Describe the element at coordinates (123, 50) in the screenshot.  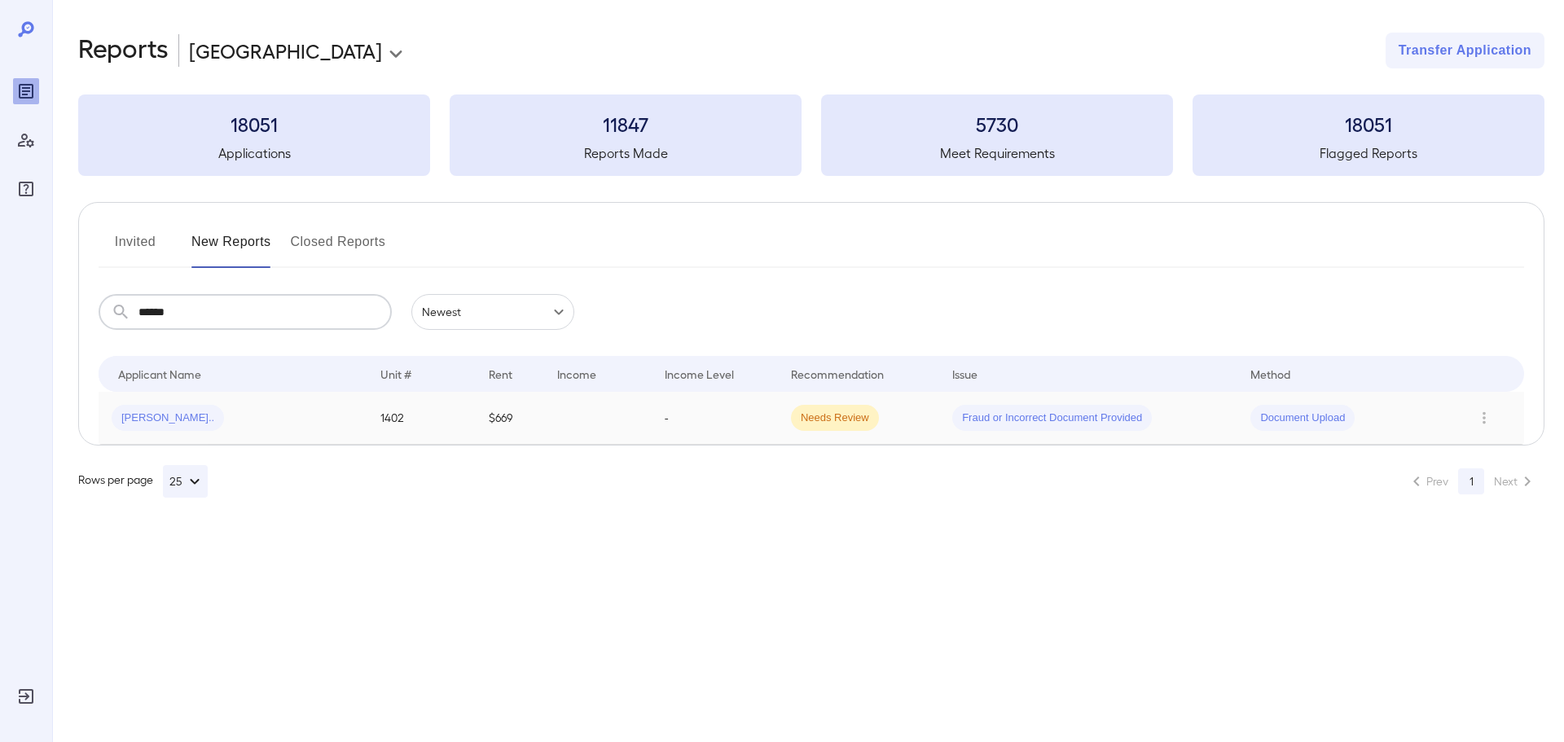
I see `h2: Reports` at that location.